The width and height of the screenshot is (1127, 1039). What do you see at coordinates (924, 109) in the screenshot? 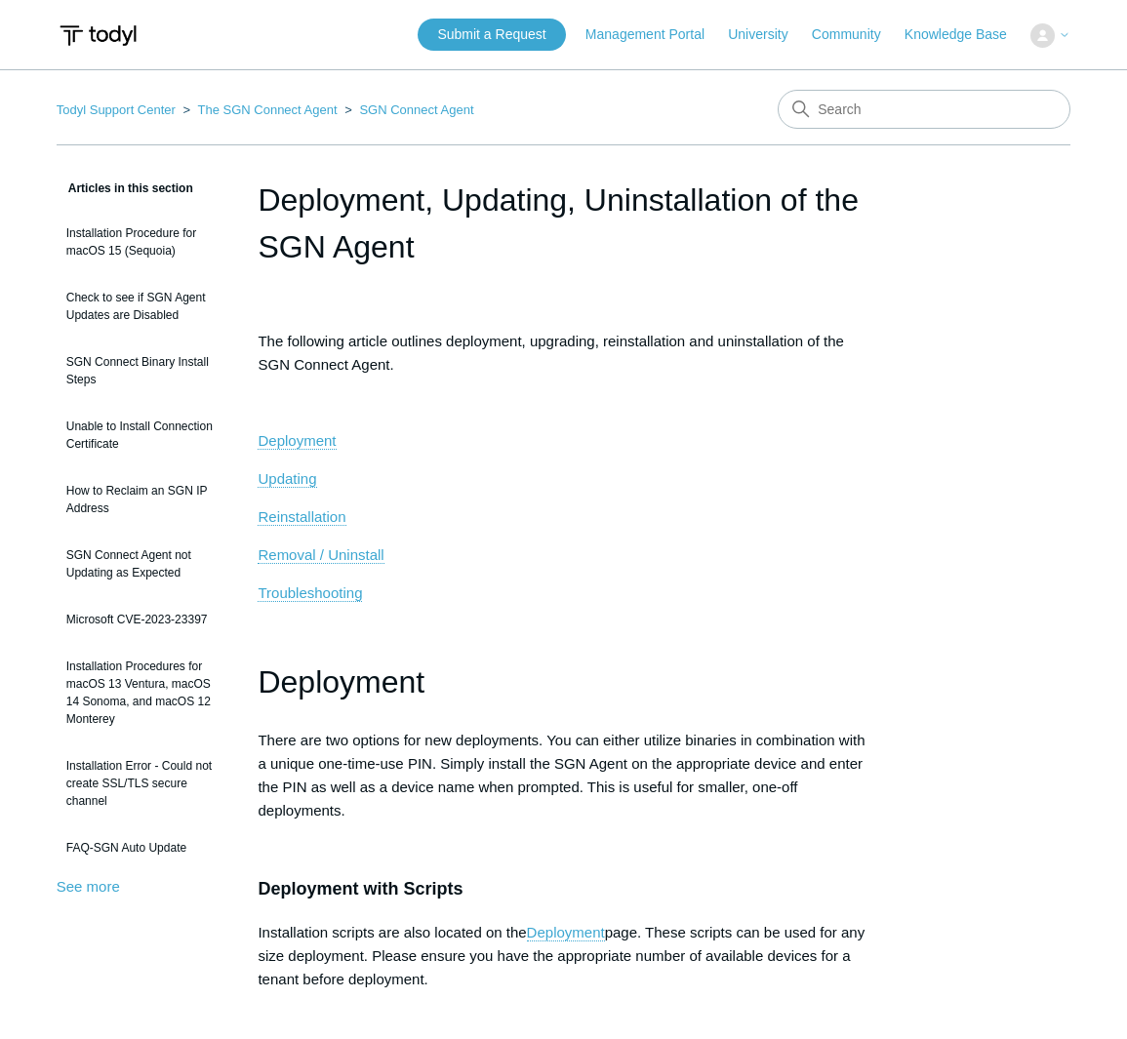
I see `input: Search` at bounding box center [924, 109].